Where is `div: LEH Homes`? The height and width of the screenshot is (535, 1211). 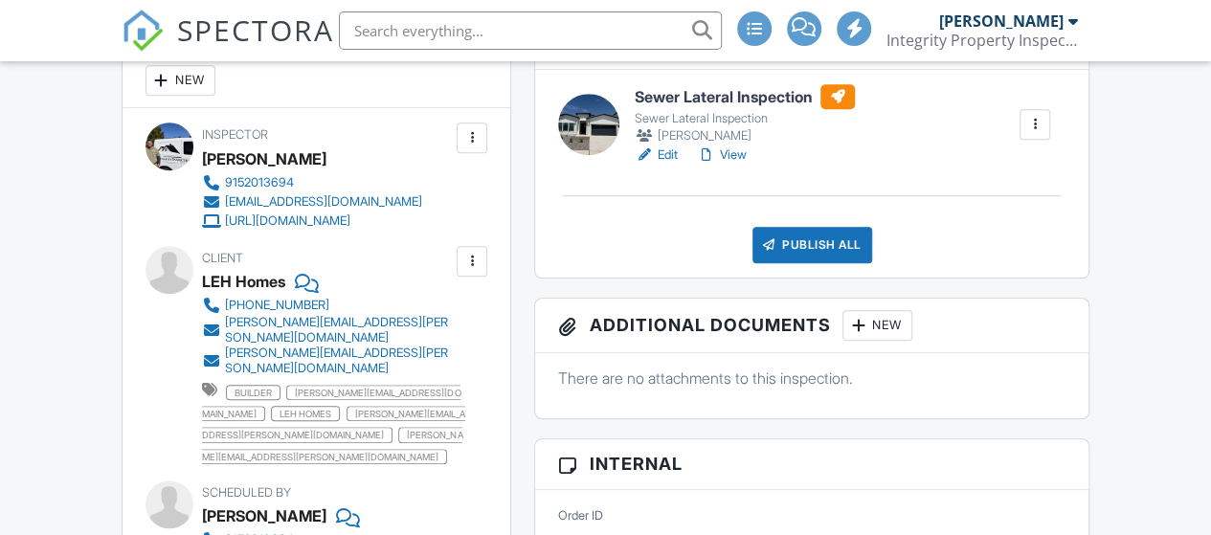 div: LEH Homes is located at coordinates (243, 281).